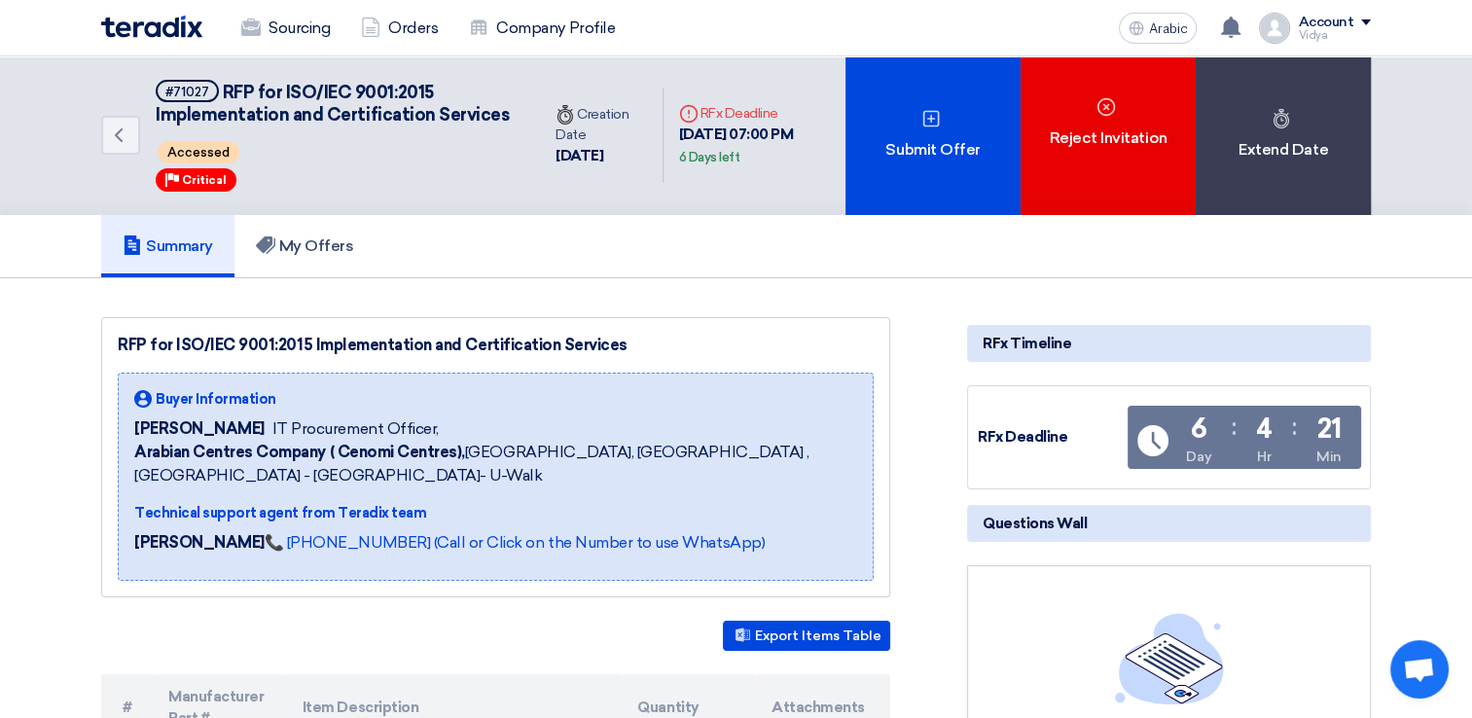 This screenshot has width=1472, height=718. Describe the element at coordinates (412, 28) in the screenshot. I see `font: Orders` at that location.